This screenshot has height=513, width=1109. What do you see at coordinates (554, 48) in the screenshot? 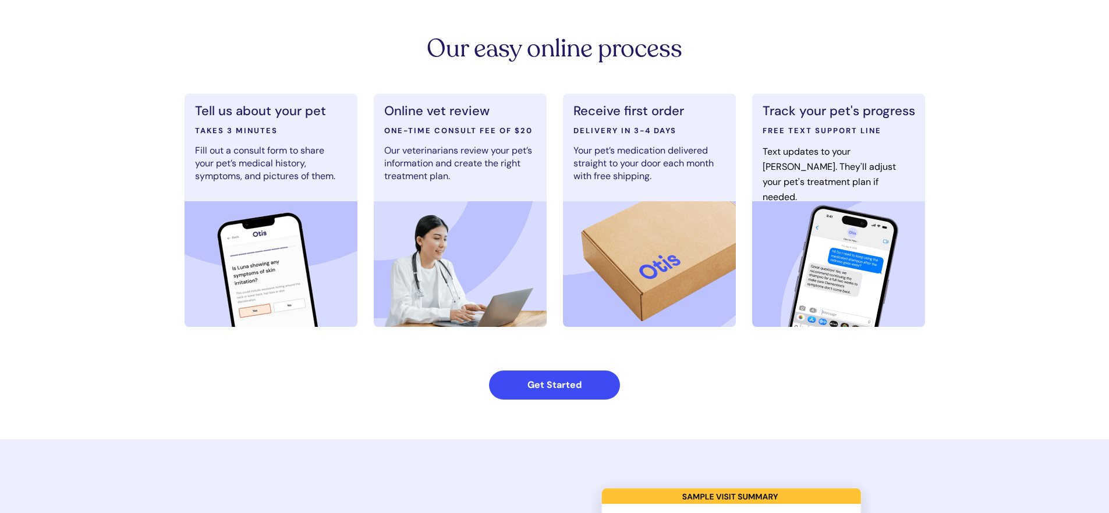
I see `span: Our easy online process` at bounding box center [554, 48].